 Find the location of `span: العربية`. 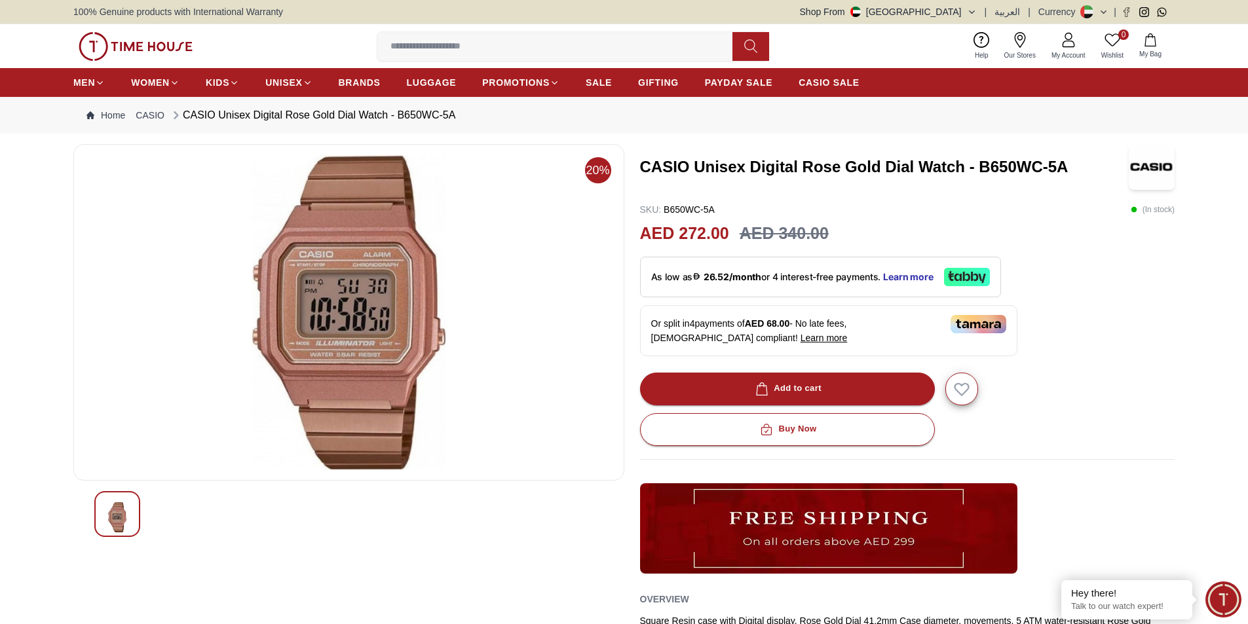

span: العربية is located at coordinates (1007, 12).